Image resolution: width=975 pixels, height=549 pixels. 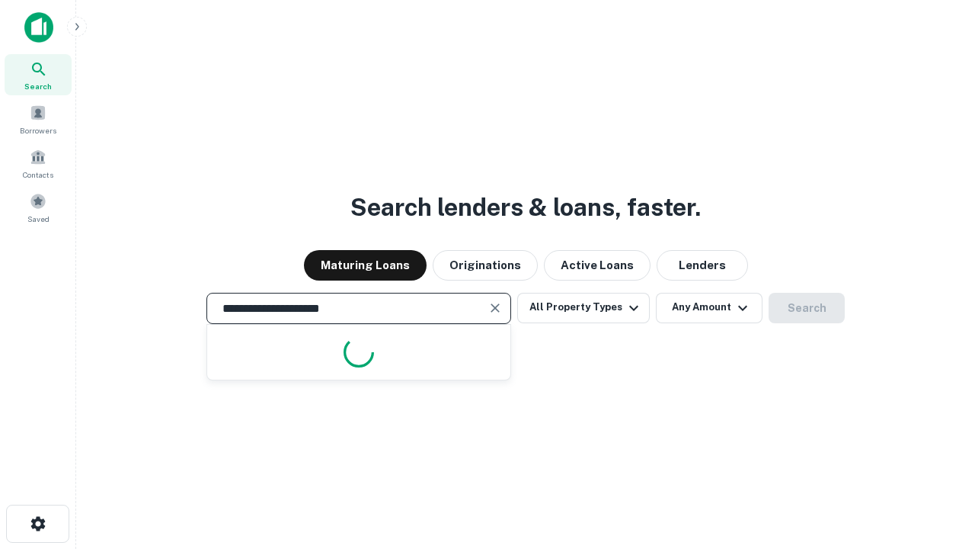 What do you see at coordinates (485, 265) in the screenshot?
I see `button: Originations` at bounding box center [485, 265].